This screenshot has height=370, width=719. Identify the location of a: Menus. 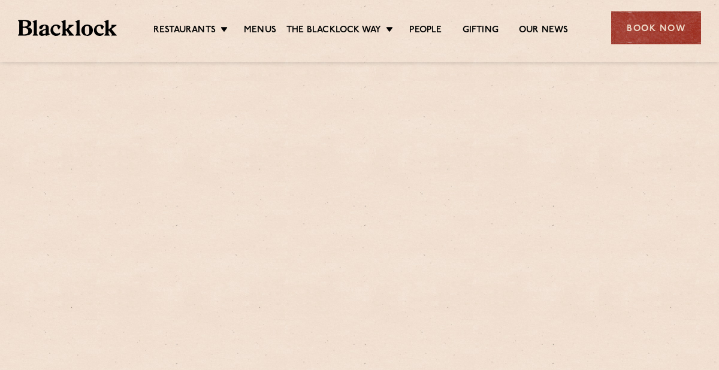
(260, 31).